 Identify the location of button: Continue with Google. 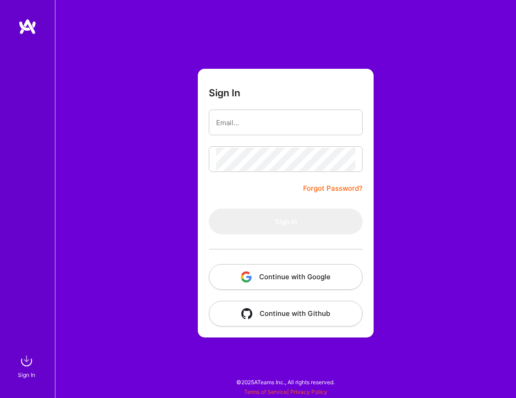
(286, 277).